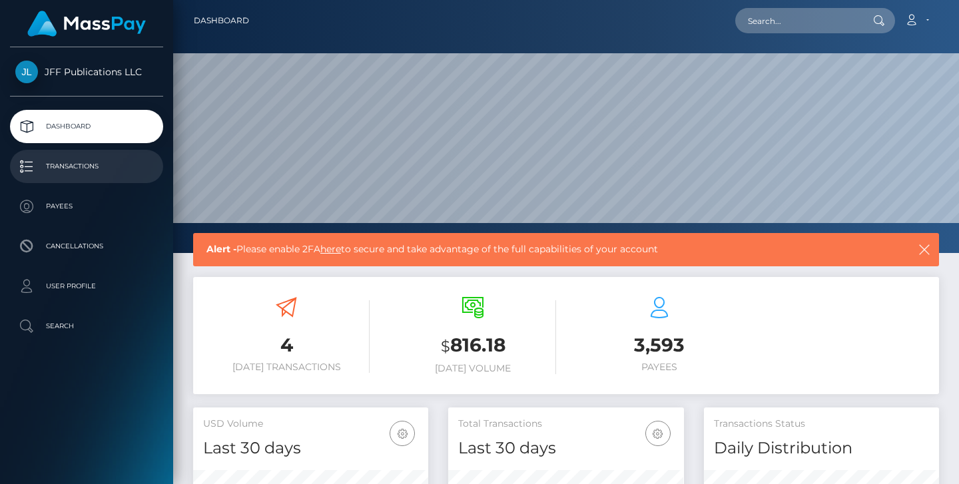 This screenshot has width=959, height=484. What do you see at coordinates (473, 346) in the screenshot?
I see `h3: 816.18` at bounding box center [473, 346].